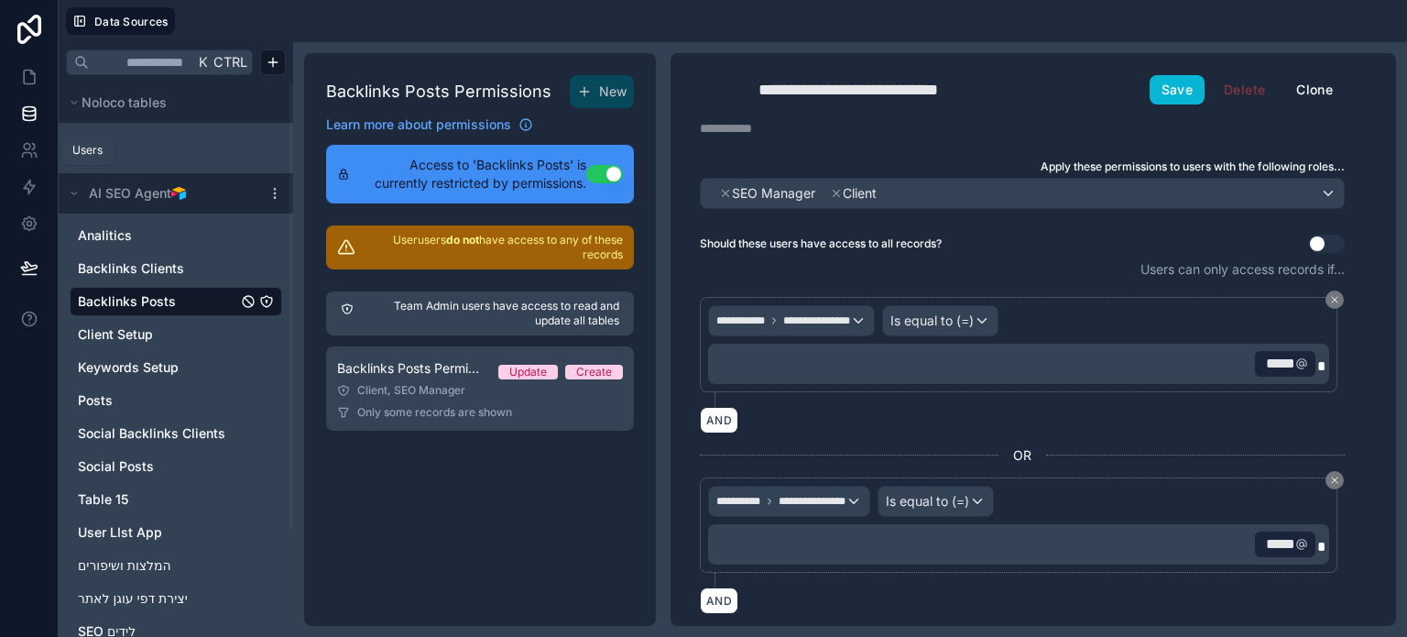  What do you see at coordinates (472, 174) in the screenshot?
I see `span: Access to 'Backlinks Posts' is currently restricted by permissions.` at bounding box center [472, 174].